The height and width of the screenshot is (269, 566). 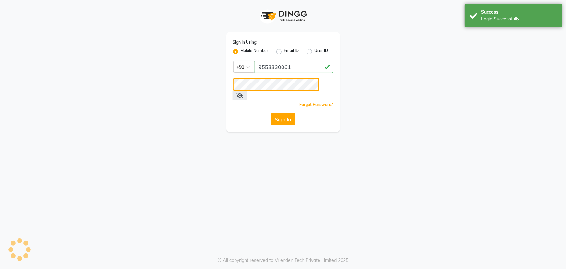 What do you see at coordinates (255, 52) in the screenshot?
I see `label: Mobile Number` at bounding box center [255, 52].